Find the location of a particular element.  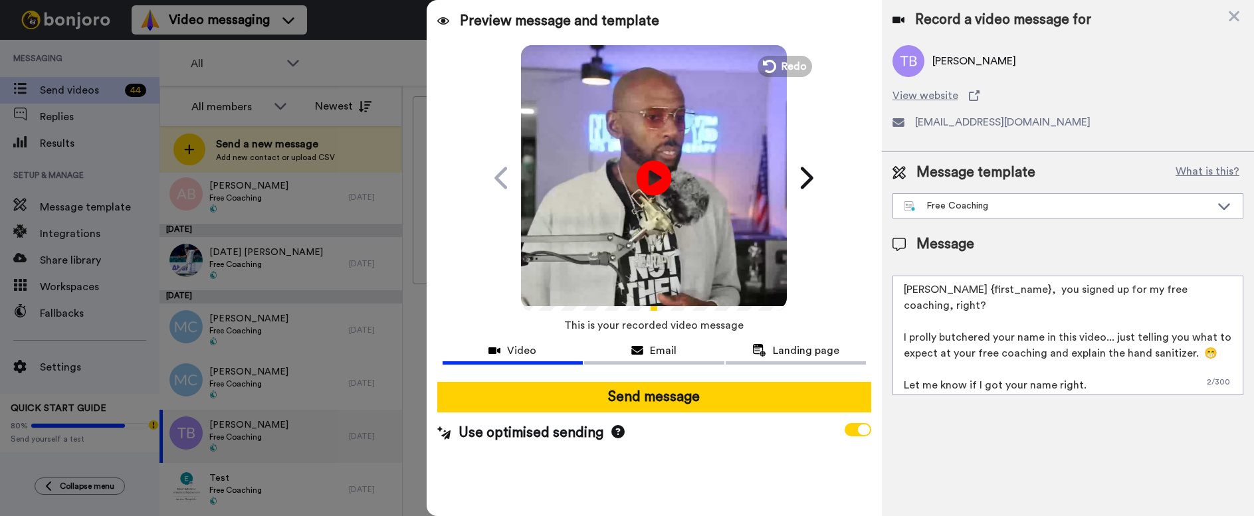

span: Email is located at coordinates (663, 351).